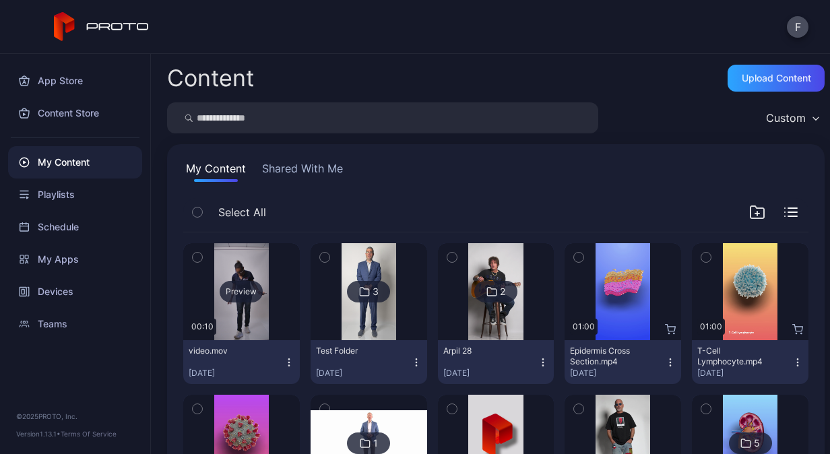 Image resolution: width=830 pixels, height=454 pixels. I want to click on span: Select All, so click(242, 212).